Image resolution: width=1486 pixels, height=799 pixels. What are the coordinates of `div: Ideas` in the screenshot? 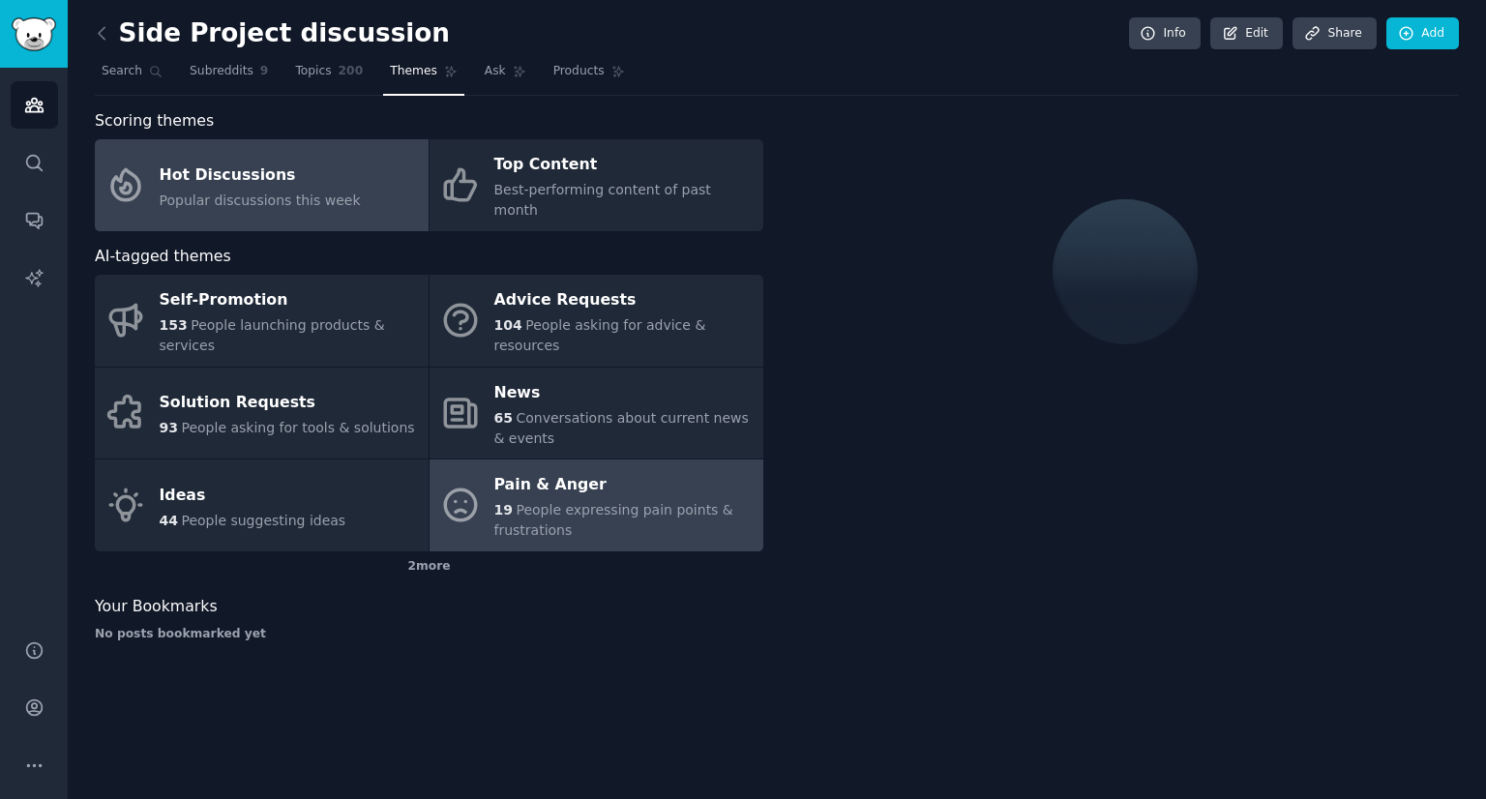 It's located at (253, 495).